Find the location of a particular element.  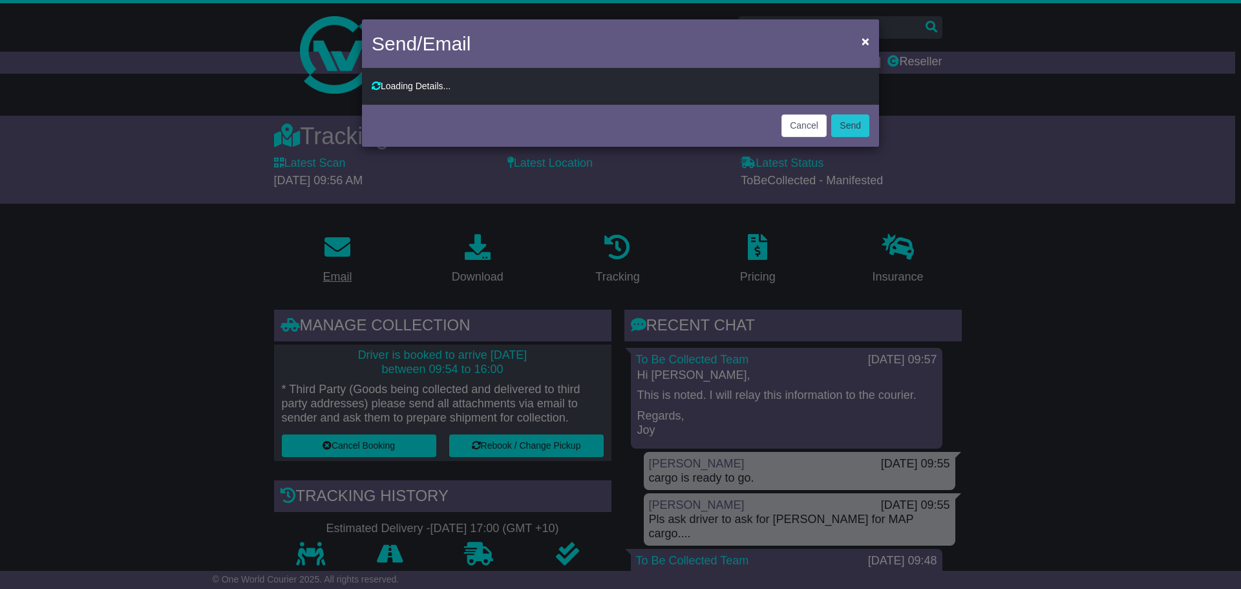

div: Loading Details... is located at coordinates (621, 86).